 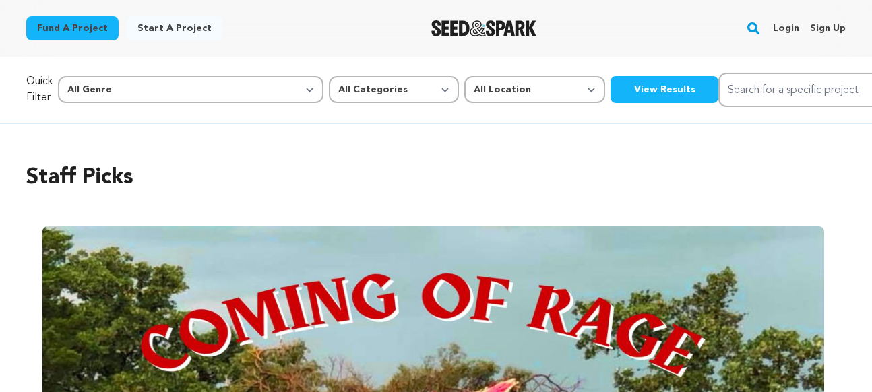 What do you see at coordinates (72, 28) in the screenshot?
I see `a: Fund a project` at bounding box center [72, 28].